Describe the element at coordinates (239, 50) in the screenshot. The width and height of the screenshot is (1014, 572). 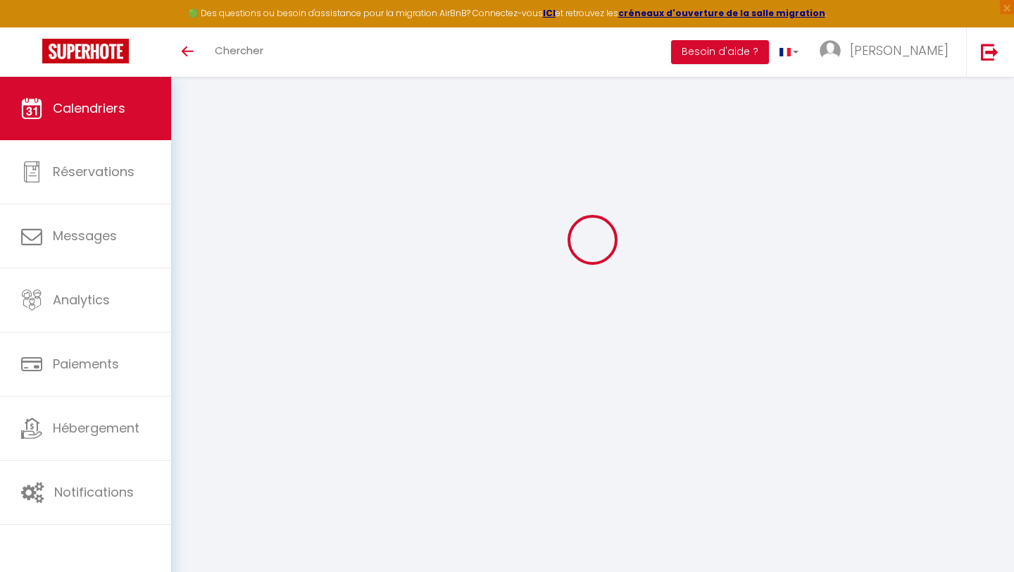
I see `span: Chercher` at that location.